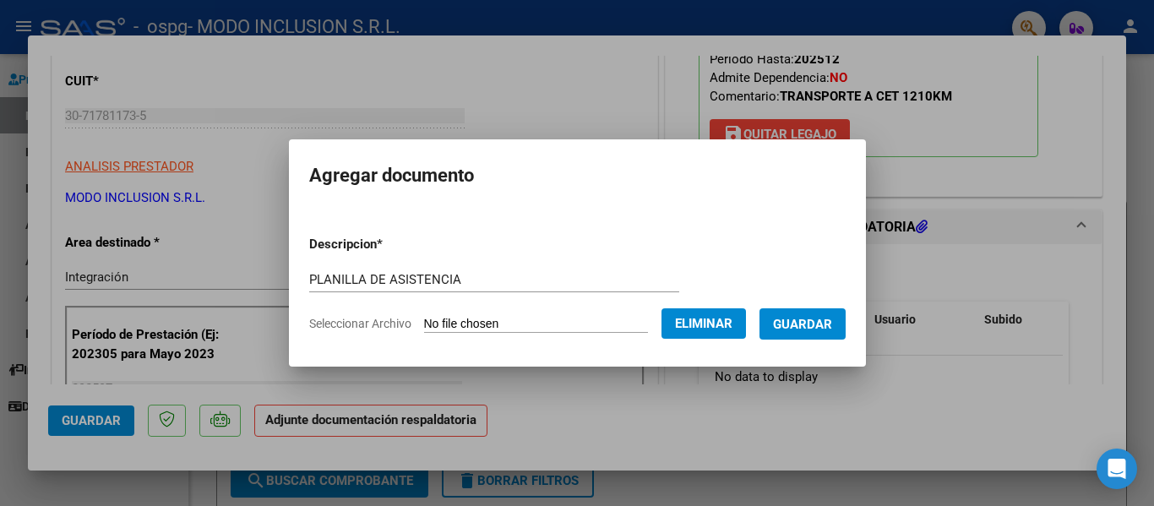  What do you see at coordinates (704, 324) in the screenshot?
I see `span: Eliminar` at bounding box center [704, 324].